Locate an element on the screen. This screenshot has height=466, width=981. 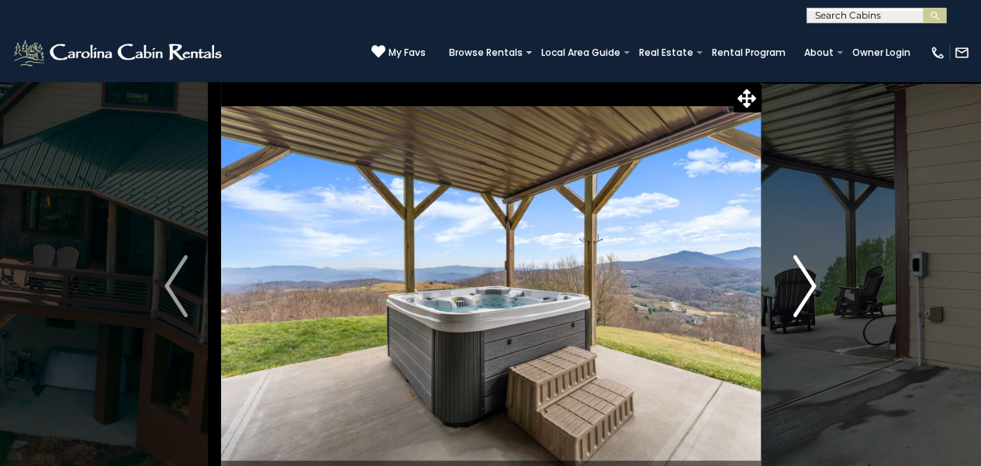
a: Real Estate is located at coordinates (666, 53).